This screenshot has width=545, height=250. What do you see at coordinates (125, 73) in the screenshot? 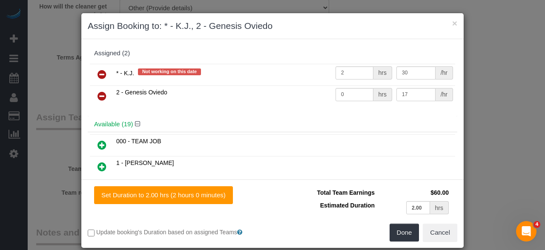
I see `span: * - K.J.` at bounding box center [125, 73].